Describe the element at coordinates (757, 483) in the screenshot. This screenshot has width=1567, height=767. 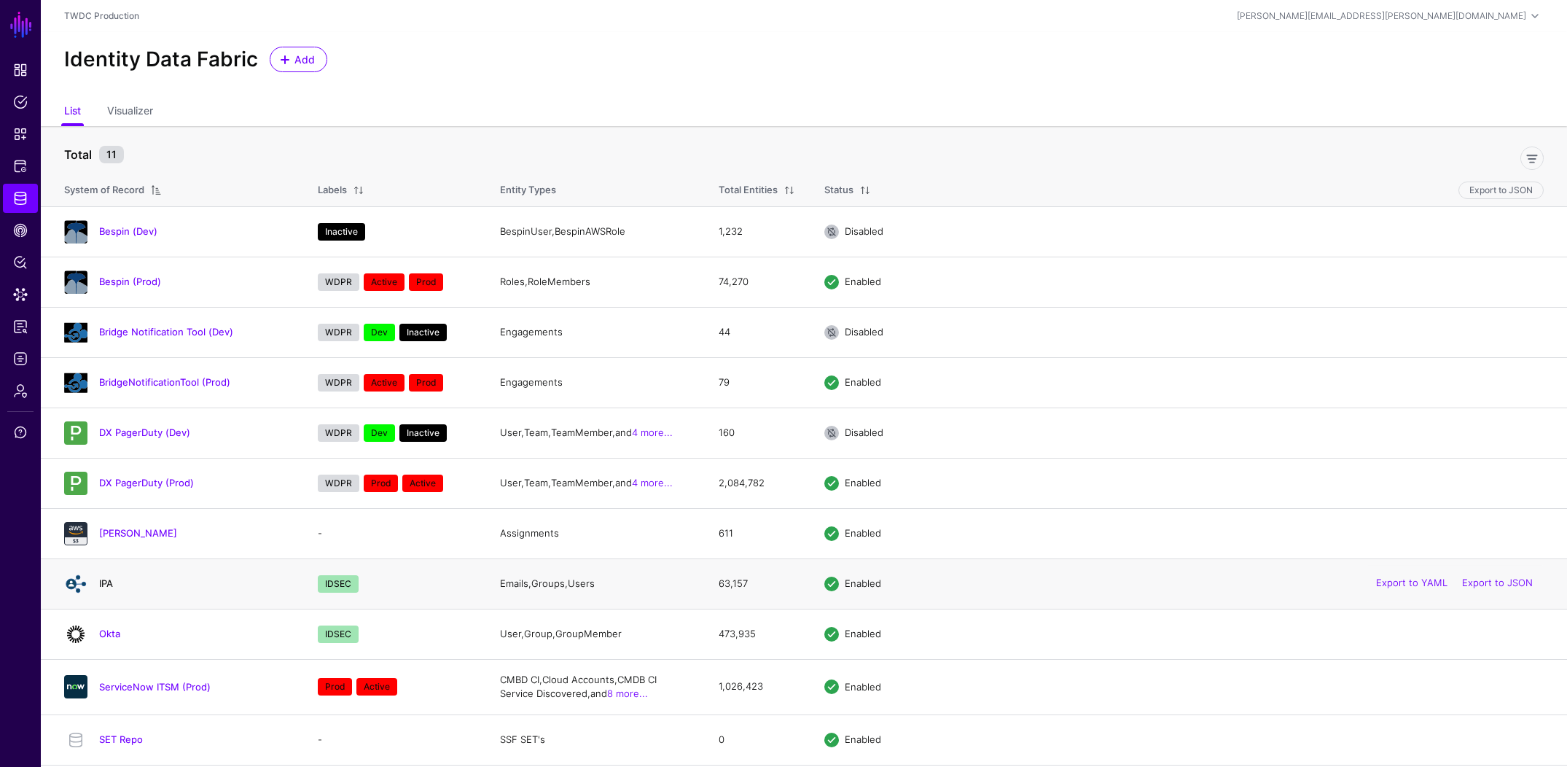
I see `td: 2,084,782` at that location.